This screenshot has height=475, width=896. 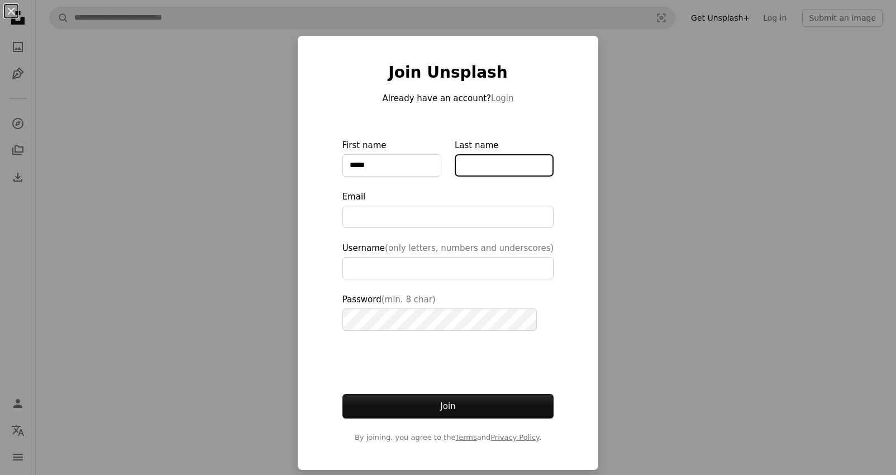 What do you see at coordinates (466, 437) in the screenshot?
I see `a: Terms` at bounding box center [466, 437].